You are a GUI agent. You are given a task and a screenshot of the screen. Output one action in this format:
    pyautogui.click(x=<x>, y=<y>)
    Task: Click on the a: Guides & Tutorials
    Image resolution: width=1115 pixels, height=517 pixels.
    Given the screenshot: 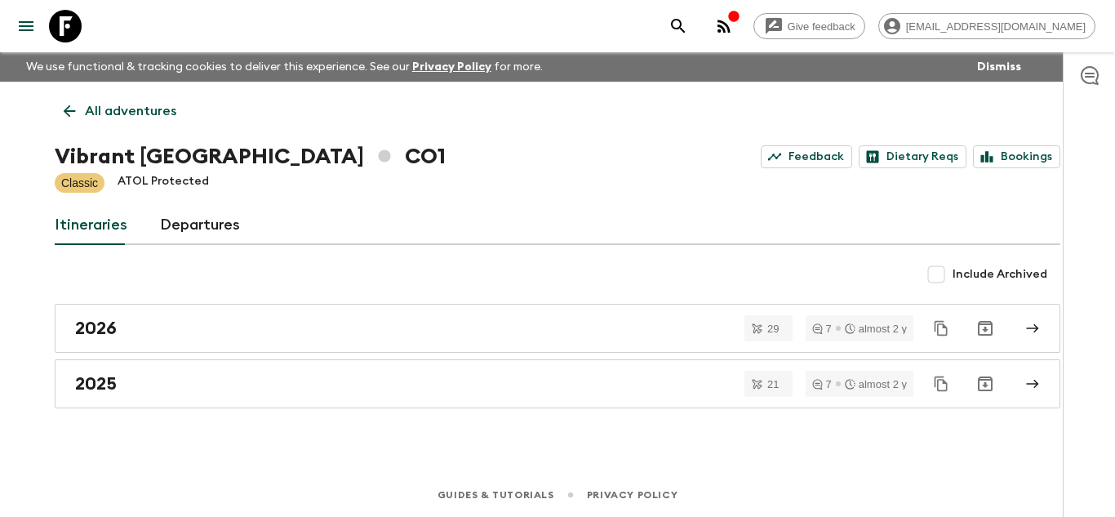 What is the action you would take?
    pyautogui.click(x=496, y=495)
    